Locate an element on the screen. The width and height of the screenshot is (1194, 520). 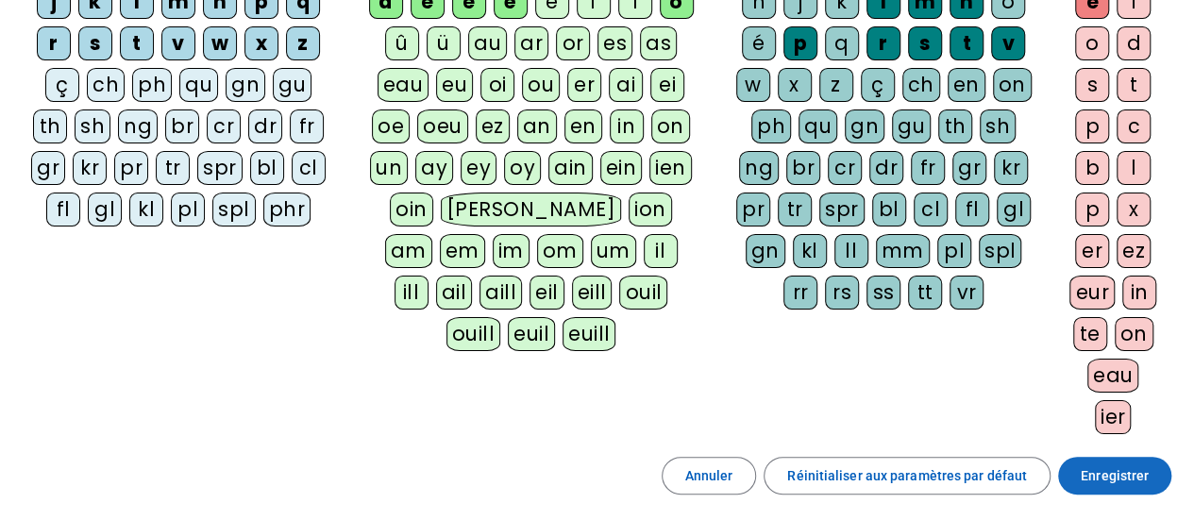
div: t is located at coordinates (1134, 85).